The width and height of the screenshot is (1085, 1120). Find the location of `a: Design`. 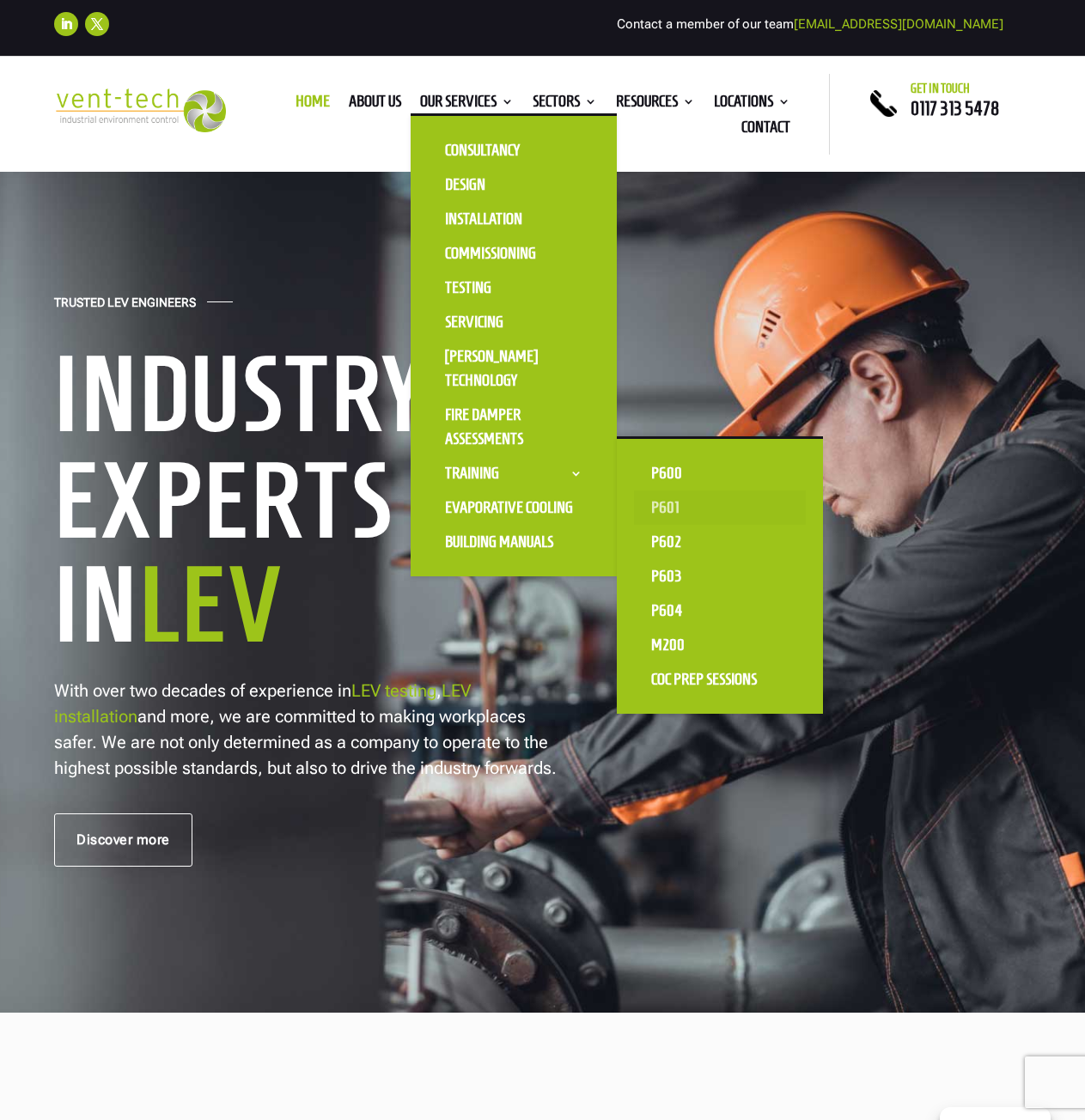

a: Design is located at coordinates (514, 185).